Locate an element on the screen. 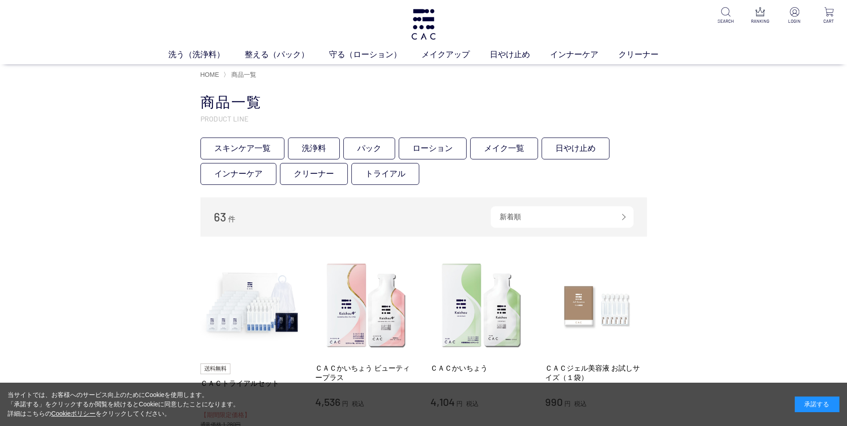 The width and height of the screenshot is (847, 426). img: ＣＡＣトライアルセット is located at coordinates (251, 305).